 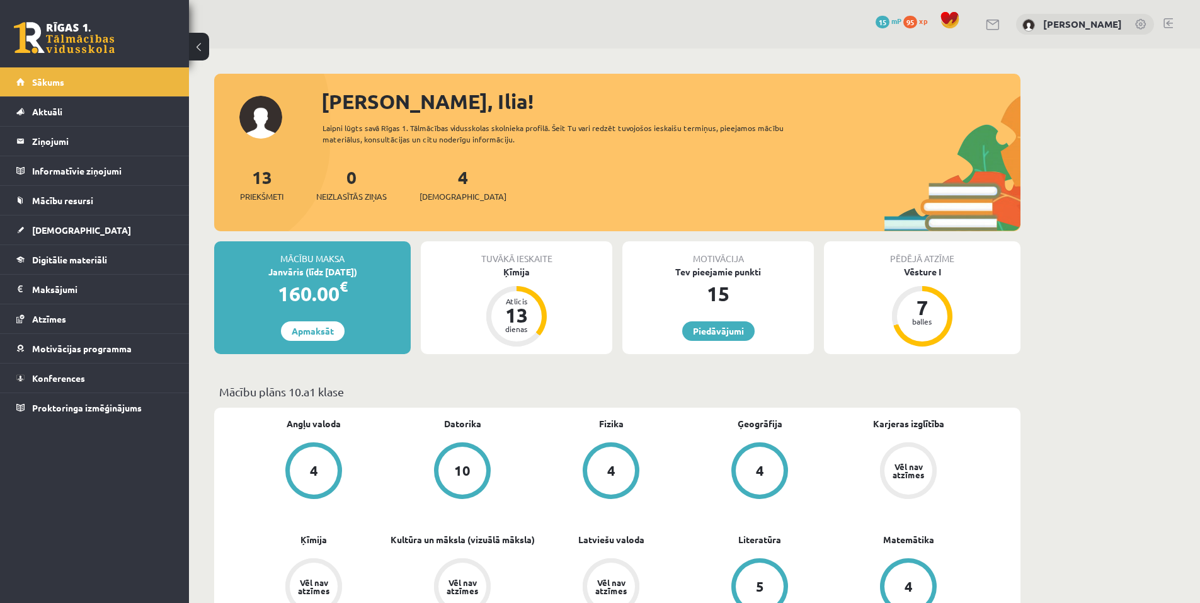 What do you see at coordinates (351, 184) in the screenshot?
I see `a: 0Neizlasītās ziņas` at bounding box center [351, 184].